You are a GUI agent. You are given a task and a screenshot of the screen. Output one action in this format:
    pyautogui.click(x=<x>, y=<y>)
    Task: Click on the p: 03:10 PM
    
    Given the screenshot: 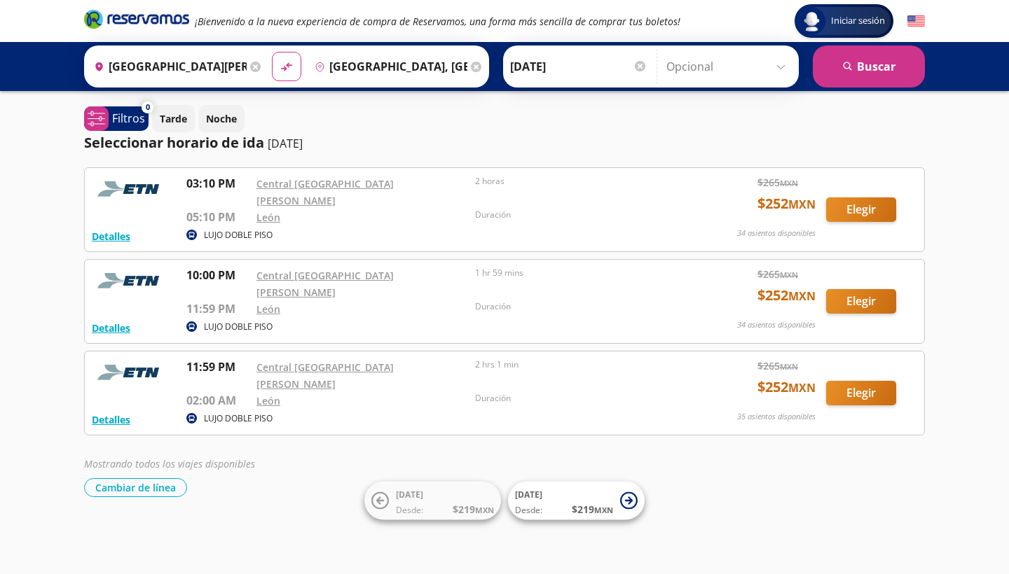 What is the action you would take?
    pyautogui.click(x=218, y=184)
    